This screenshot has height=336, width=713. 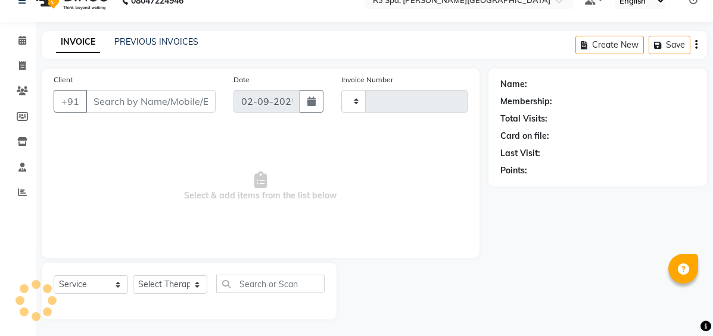 I want to click on label: Client, so click(x=63, y=80).